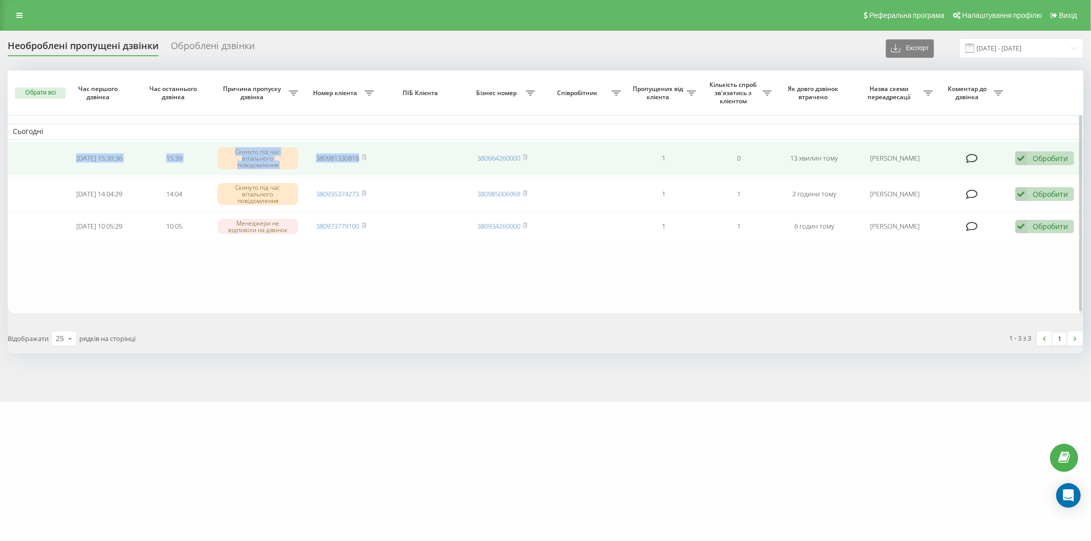 The width and height of the screenshot is (1091, 541). I want to click on a: 380935374273, so click(337, 194).